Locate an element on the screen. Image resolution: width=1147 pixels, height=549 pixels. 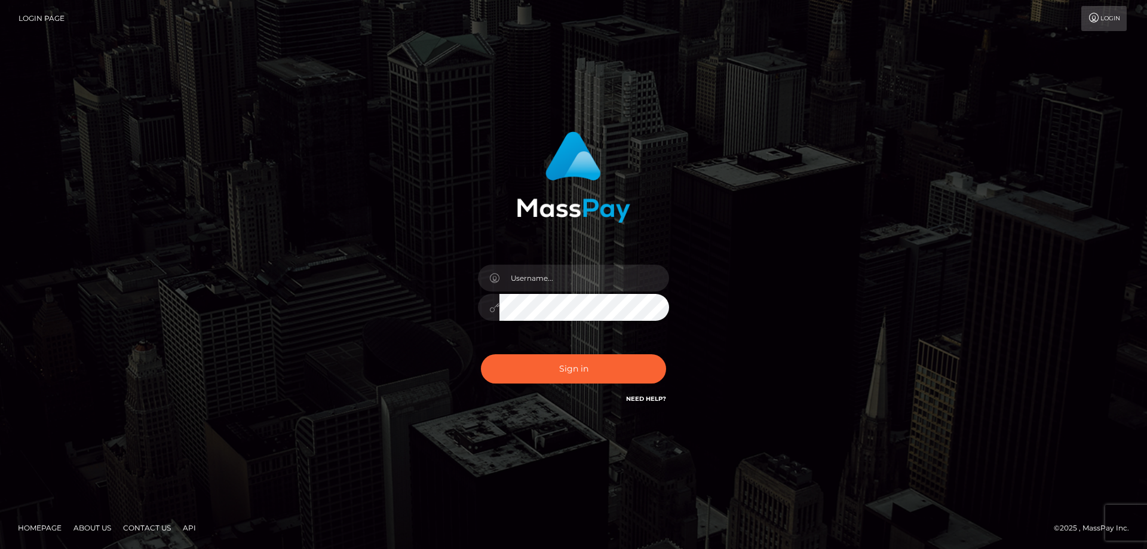
a: Need Help? is located at coordinates (646, 399).